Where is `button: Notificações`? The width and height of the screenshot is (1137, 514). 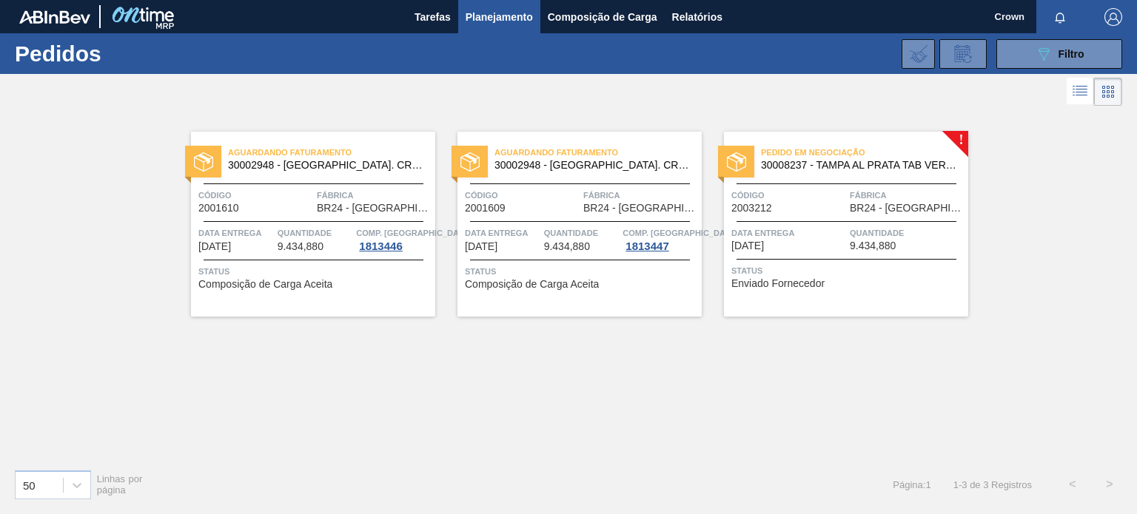
button: Notificações is located at coordinates (1060, 17).